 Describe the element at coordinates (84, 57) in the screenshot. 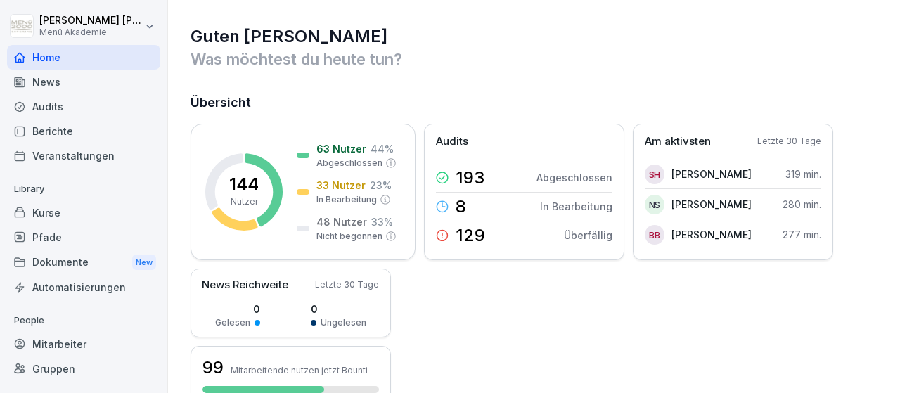

I see `a: Home` at that location.